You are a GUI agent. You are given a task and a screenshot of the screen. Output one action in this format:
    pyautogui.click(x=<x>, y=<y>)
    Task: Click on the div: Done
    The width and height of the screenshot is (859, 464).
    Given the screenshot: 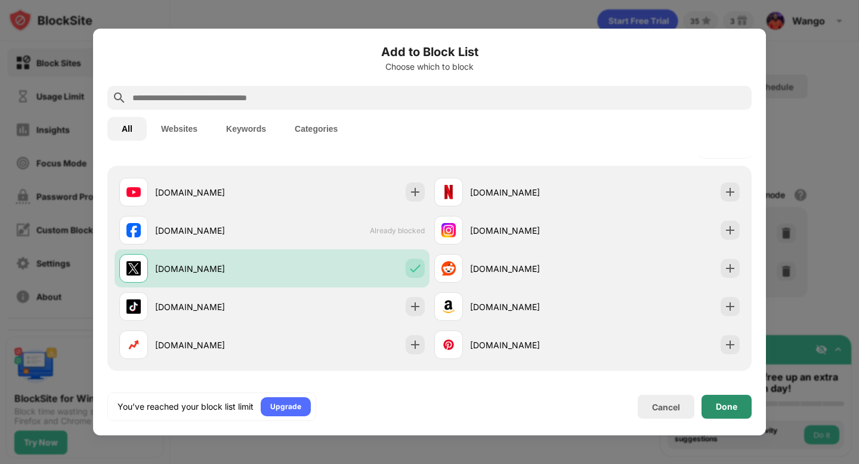 What is the action you would take?
    pyautogui.click(x=727, y=407)
    